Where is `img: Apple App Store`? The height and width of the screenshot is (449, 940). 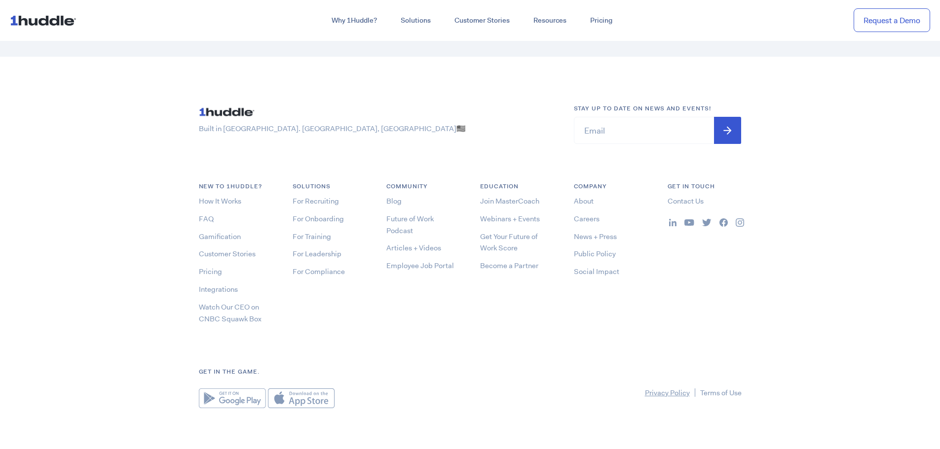 img: Apple App Store is located at coordinates (301, 399).